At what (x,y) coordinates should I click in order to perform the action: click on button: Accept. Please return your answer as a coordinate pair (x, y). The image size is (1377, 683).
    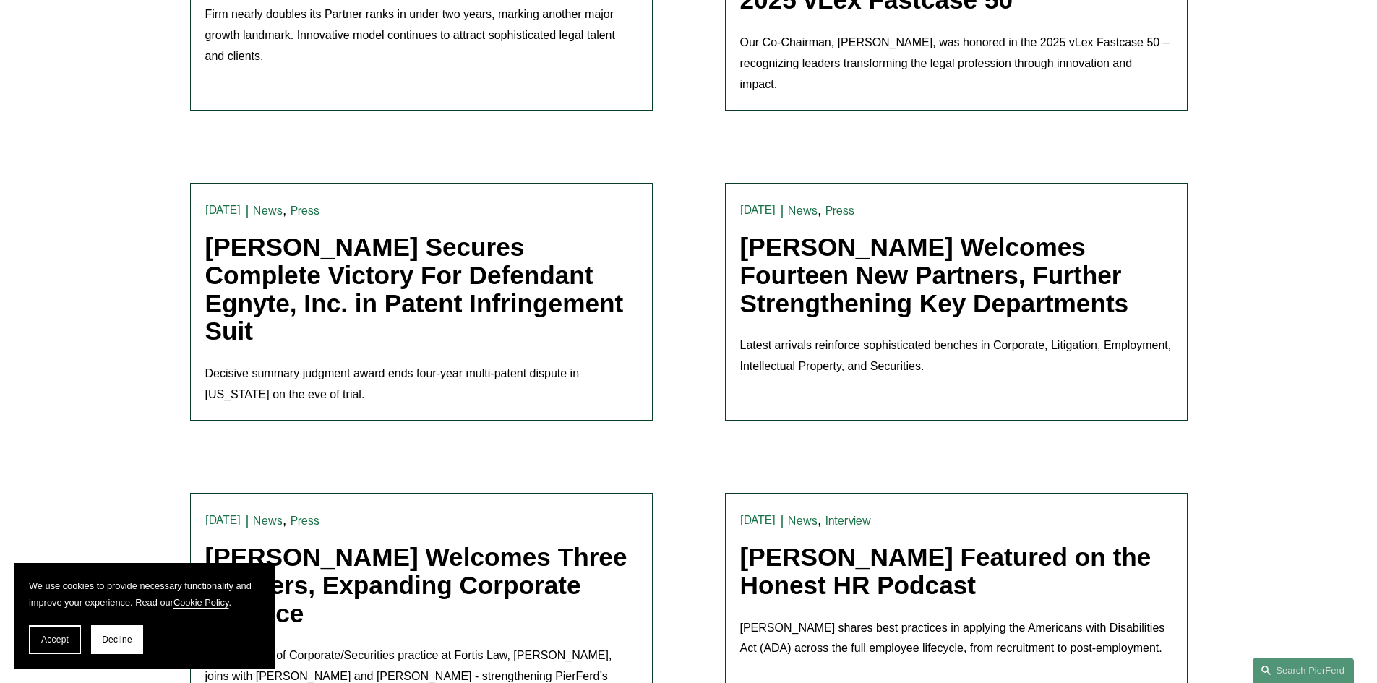
    Looking at the image, I should click on (55, 640).